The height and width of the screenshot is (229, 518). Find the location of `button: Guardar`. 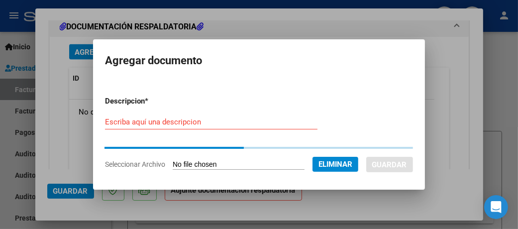

button: Guardar is located at coordinates (390, 164).